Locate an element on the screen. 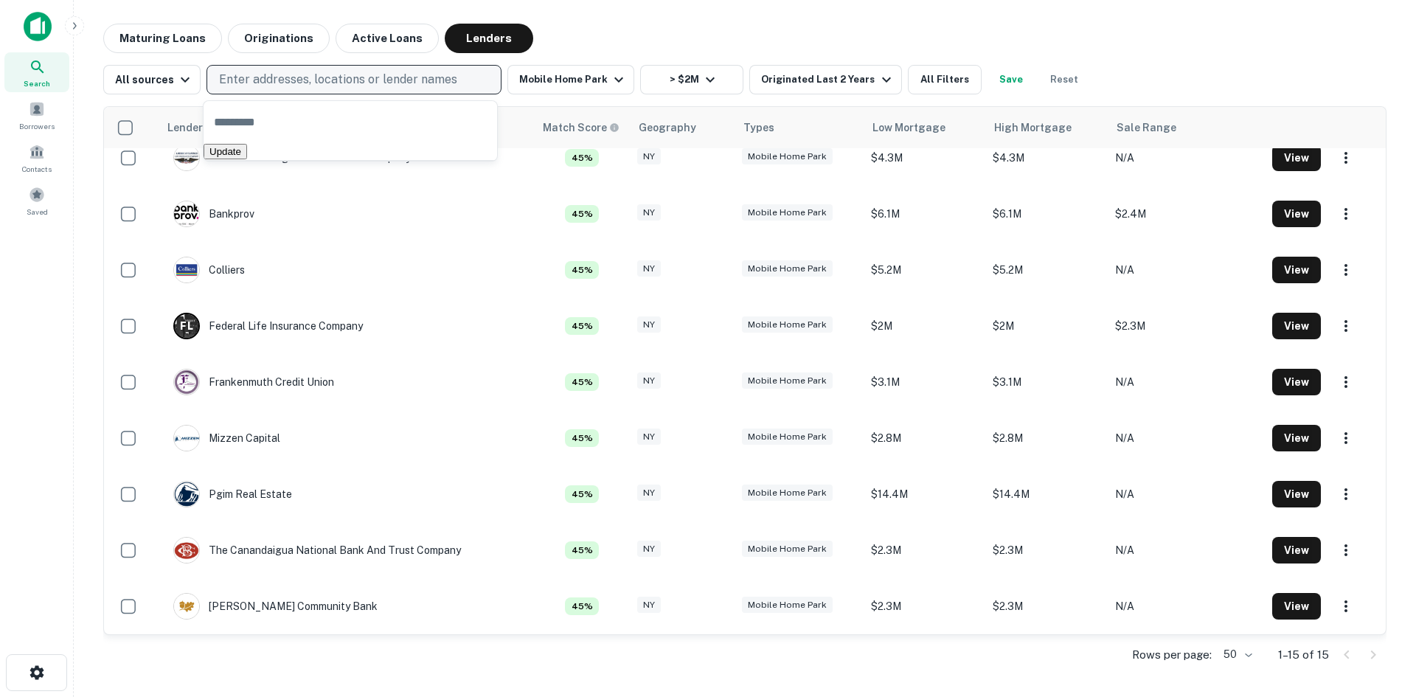 The image size is (1416, 697). div: The Canandaigua National Bank And Trust Company is located at coordinates (317, 550).